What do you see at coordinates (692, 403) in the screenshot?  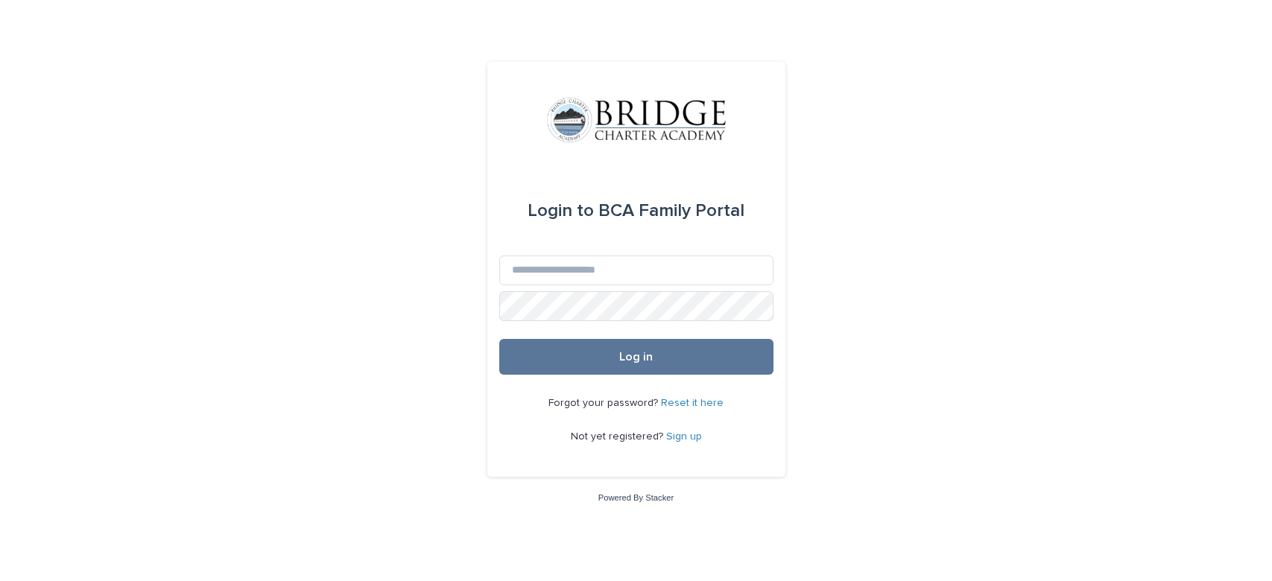 I see `a: Reset it here` at bounding box center [692, 403].